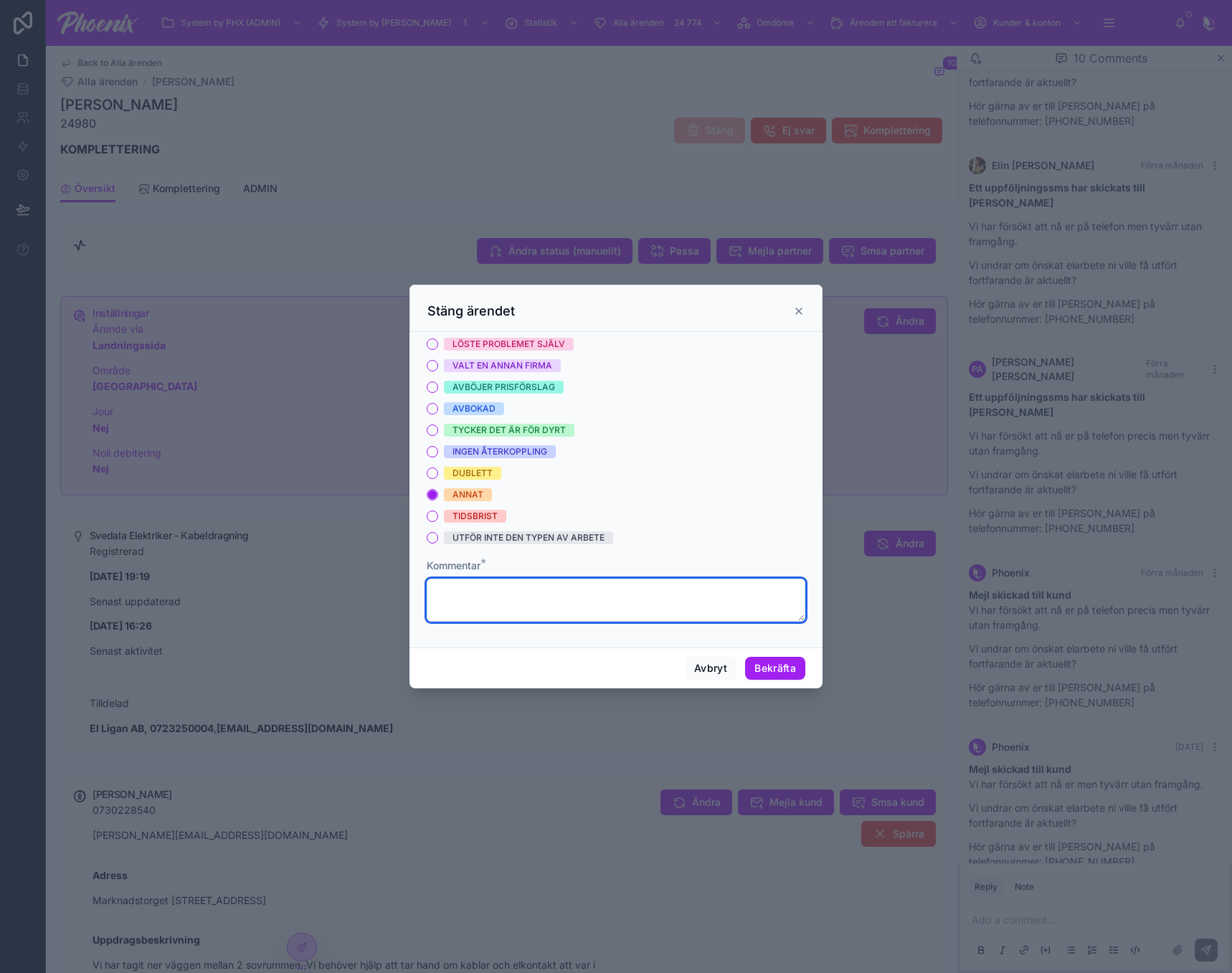 The height and width of the screenshot is (973, 1232). I want to click on div: ANNAT, so click(467, 495).